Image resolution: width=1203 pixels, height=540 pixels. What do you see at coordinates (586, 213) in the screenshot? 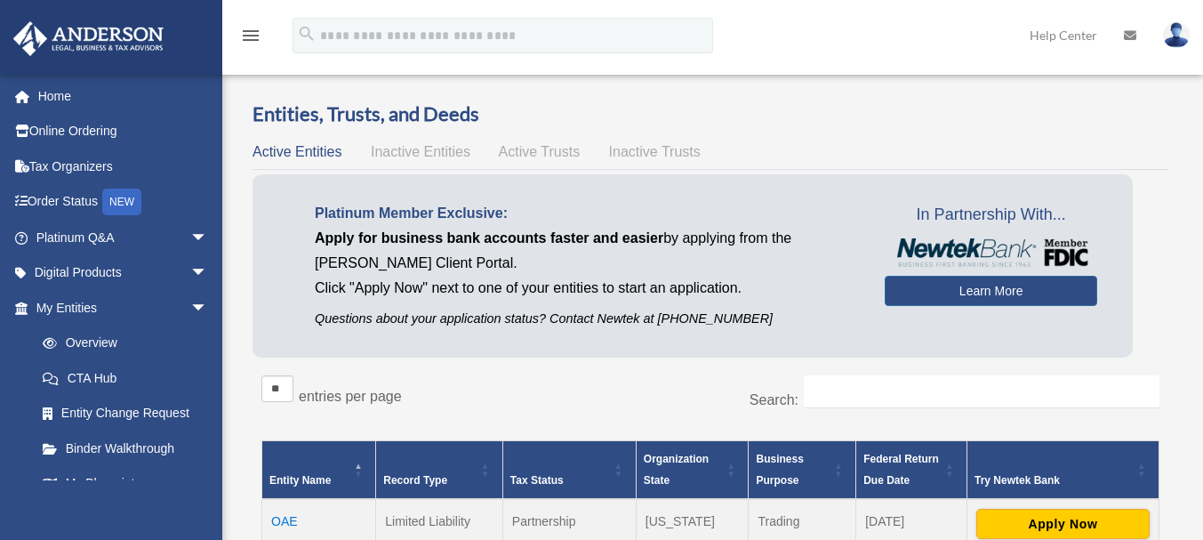
I see `p: Platinum Member Exclusive:` at bounding box center [586, 213].